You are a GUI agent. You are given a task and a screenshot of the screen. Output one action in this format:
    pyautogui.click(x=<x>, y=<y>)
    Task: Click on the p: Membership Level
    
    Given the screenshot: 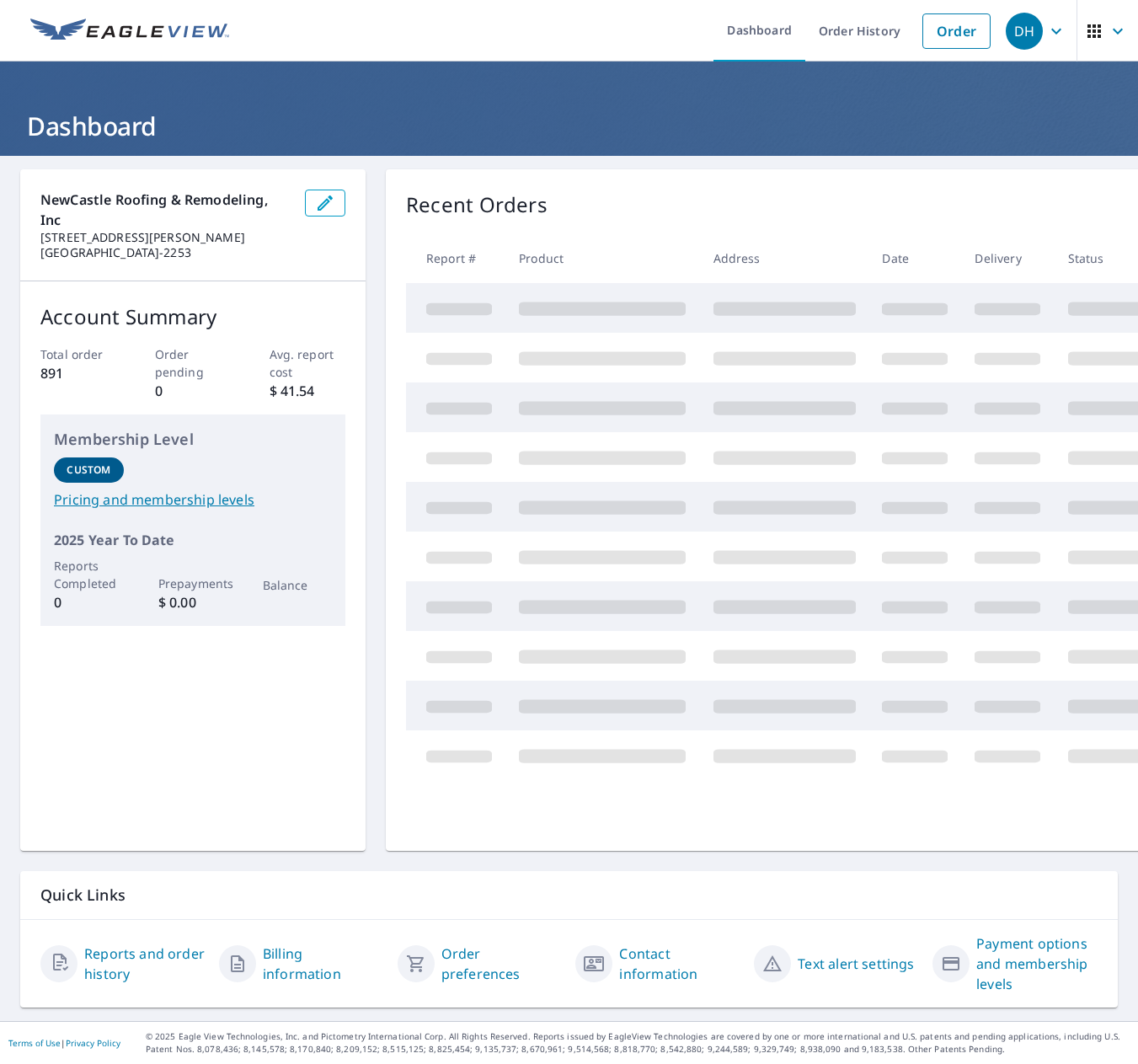 What is the action you would take?
    pyautogui.click(x=193, y=439)
    